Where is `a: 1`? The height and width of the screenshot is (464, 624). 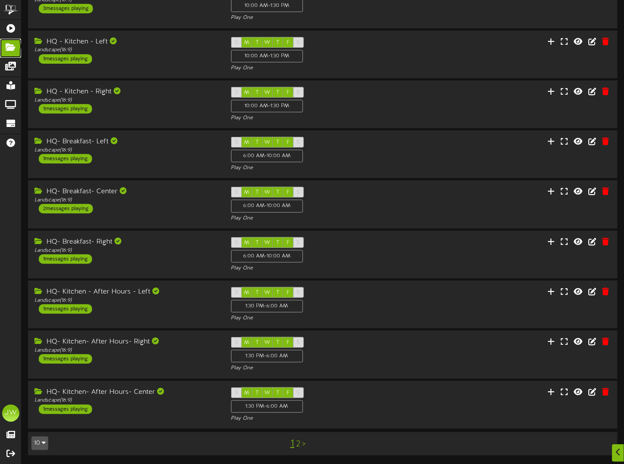
a: 1 is located at coordinates (292, 444).